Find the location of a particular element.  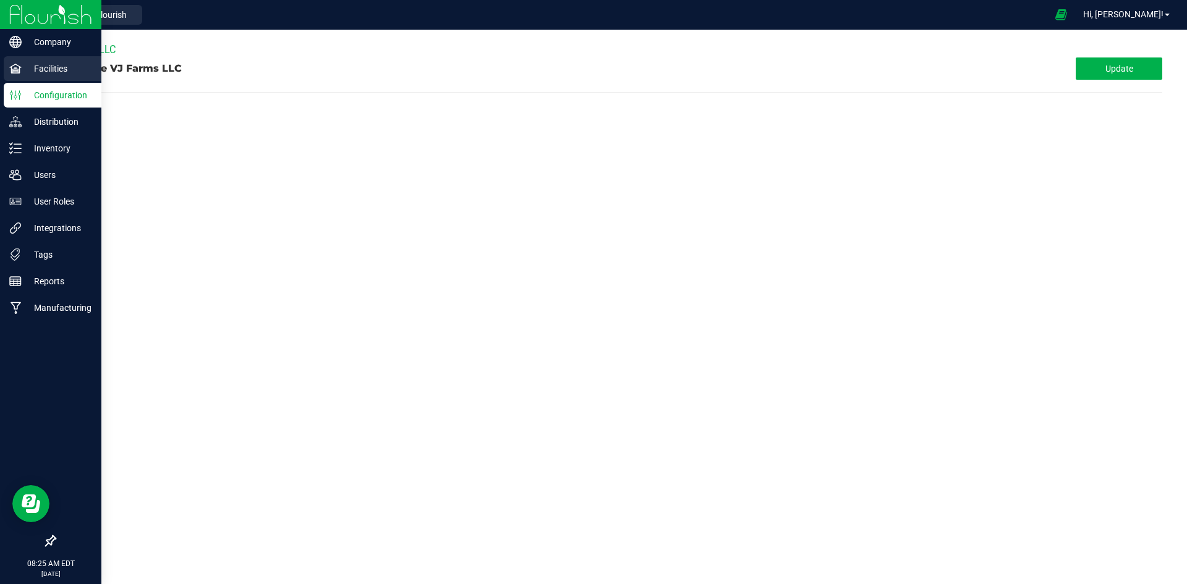

p: Inventory is located at coordinates (59, 148).